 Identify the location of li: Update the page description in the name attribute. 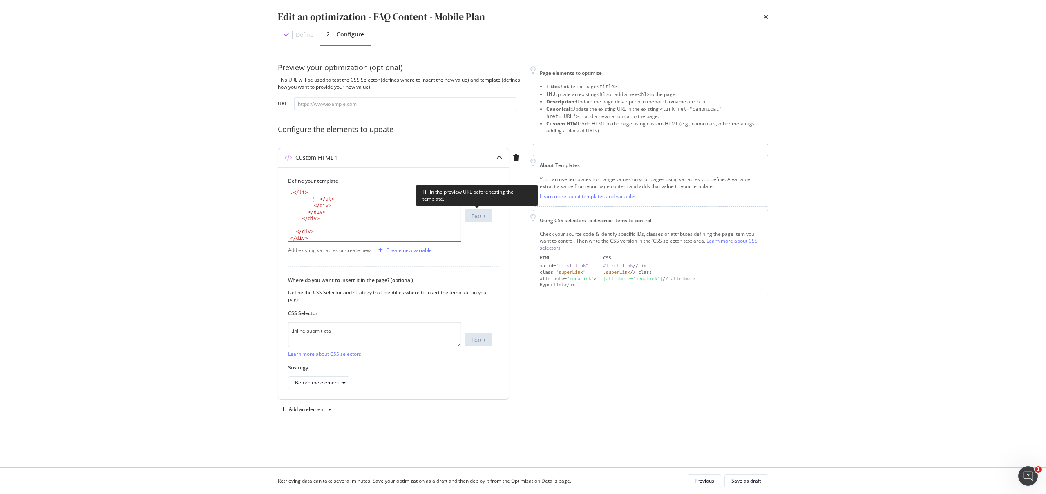
(654, 102).